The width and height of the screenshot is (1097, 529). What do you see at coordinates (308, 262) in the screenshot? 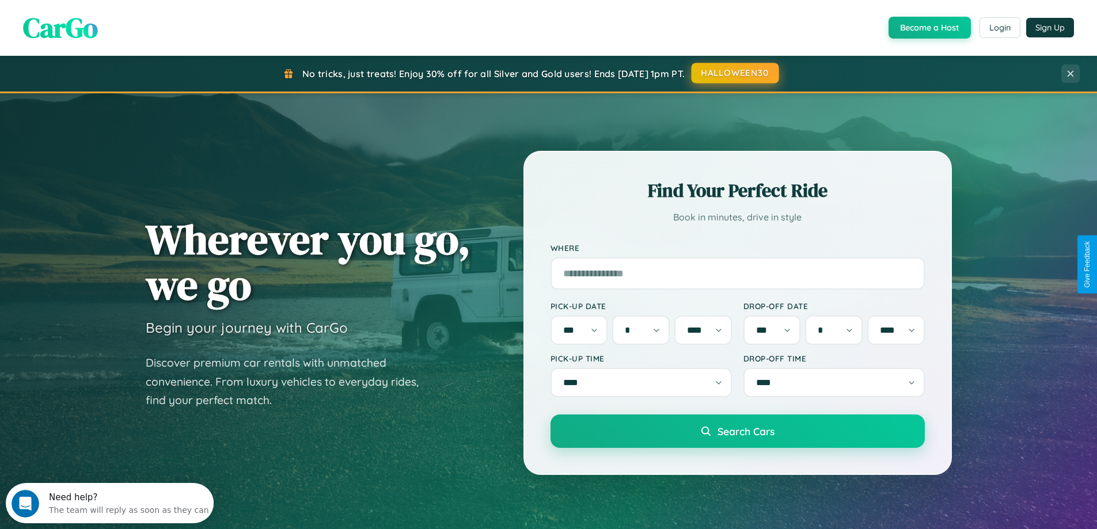
I see `h1: Wherever you go, we go` at bounding box center [308, 262].